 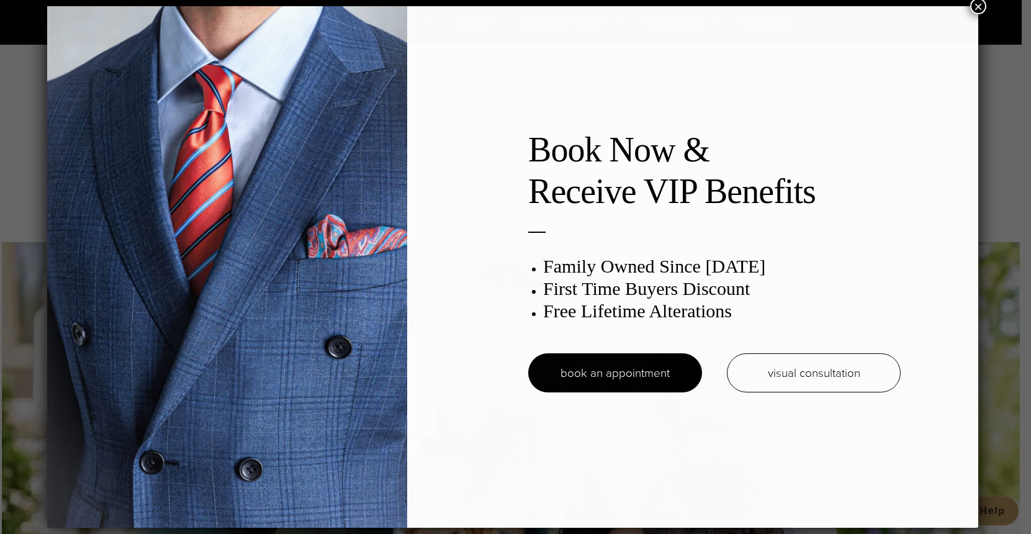 I want to click on a: book an appointment, so click(x=615, y=372).